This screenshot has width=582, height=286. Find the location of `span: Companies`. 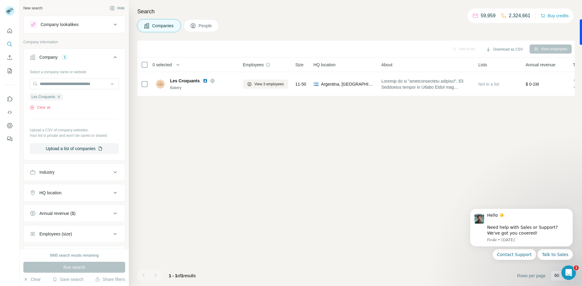

span: Companies is located at coordinates (163, 26).